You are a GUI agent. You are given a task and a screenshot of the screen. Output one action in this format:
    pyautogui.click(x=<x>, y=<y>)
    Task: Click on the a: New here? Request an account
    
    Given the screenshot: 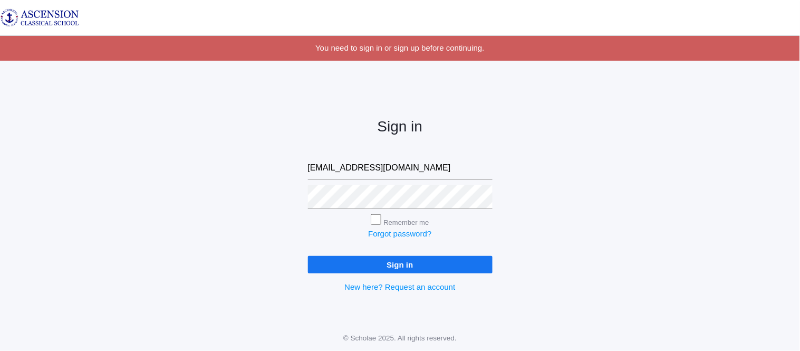 What is the action you would take?
    pyautogui.click(x=400, y=286)
    